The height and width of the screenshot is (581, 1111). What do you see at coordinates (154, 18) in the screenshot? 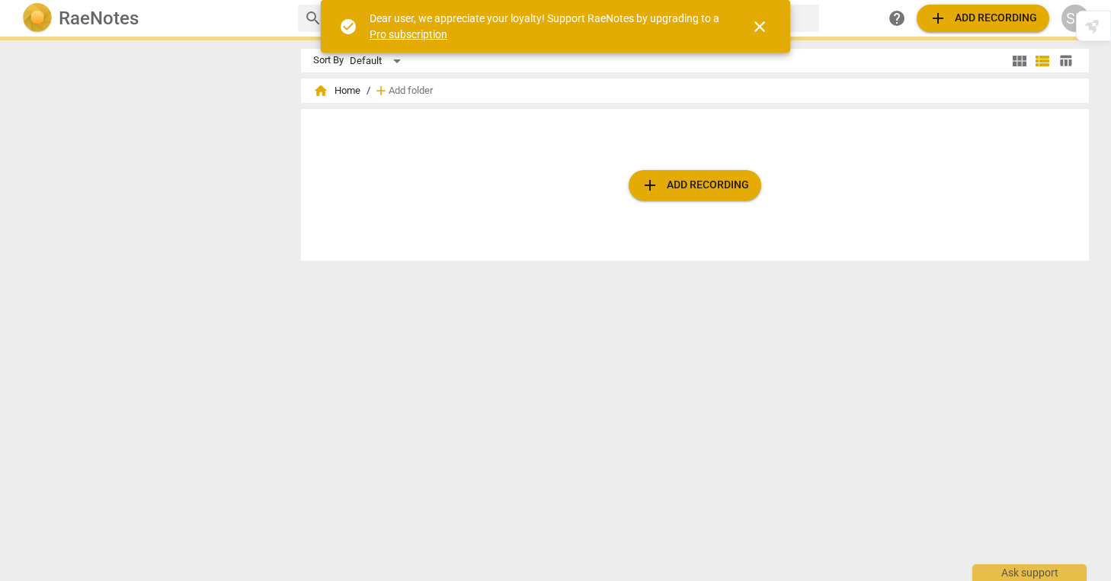
I see `a: LogoRaeNotes` at bounding box center [154, 18].